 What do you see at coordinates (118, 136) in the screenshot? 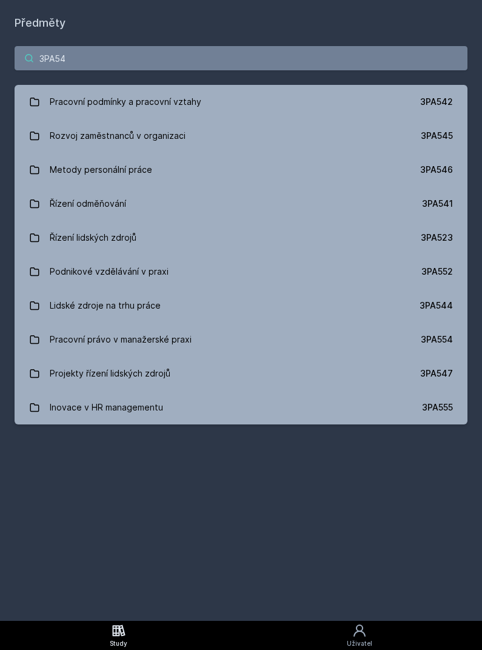
I see `div: Rozvoj zaměstnanců v organizaci` at bounding box center [118, 136].